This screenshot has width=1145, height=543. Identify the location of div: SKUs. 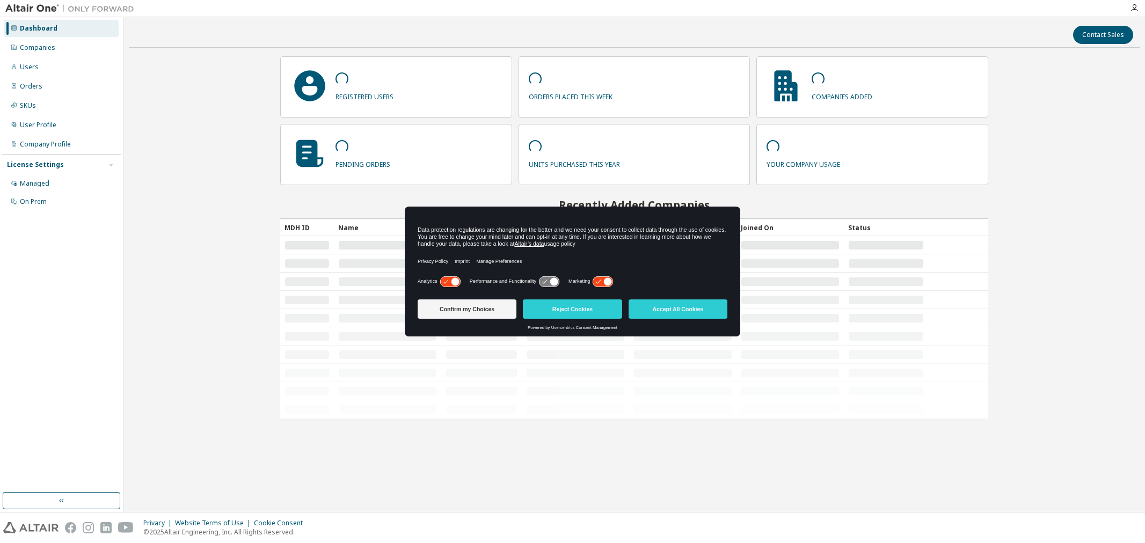
(28, 106).